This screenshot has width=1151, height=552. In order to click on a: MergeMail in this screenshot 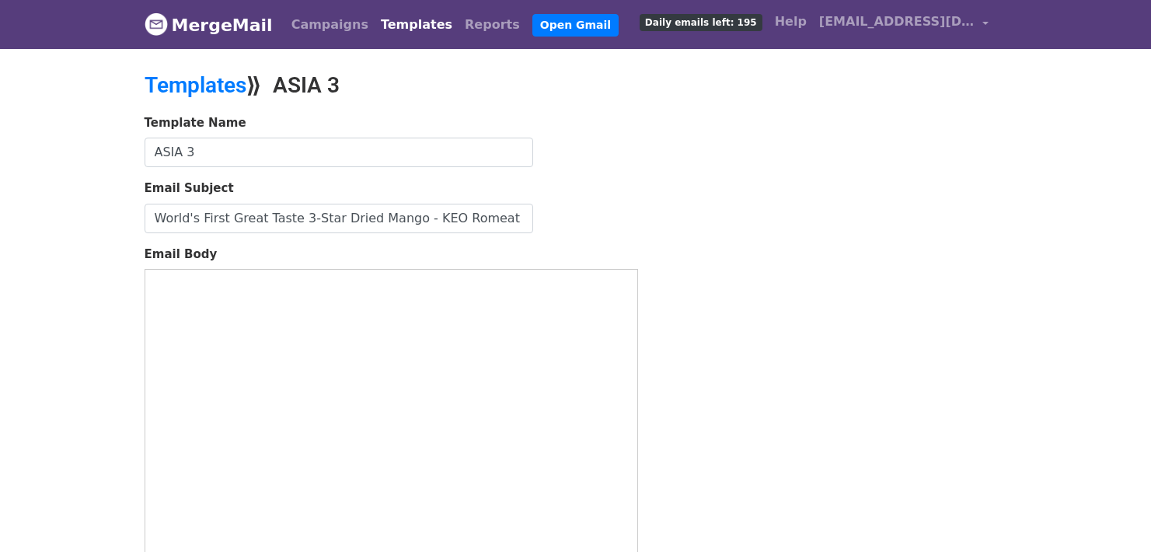, I will do `click(208, 25)`.